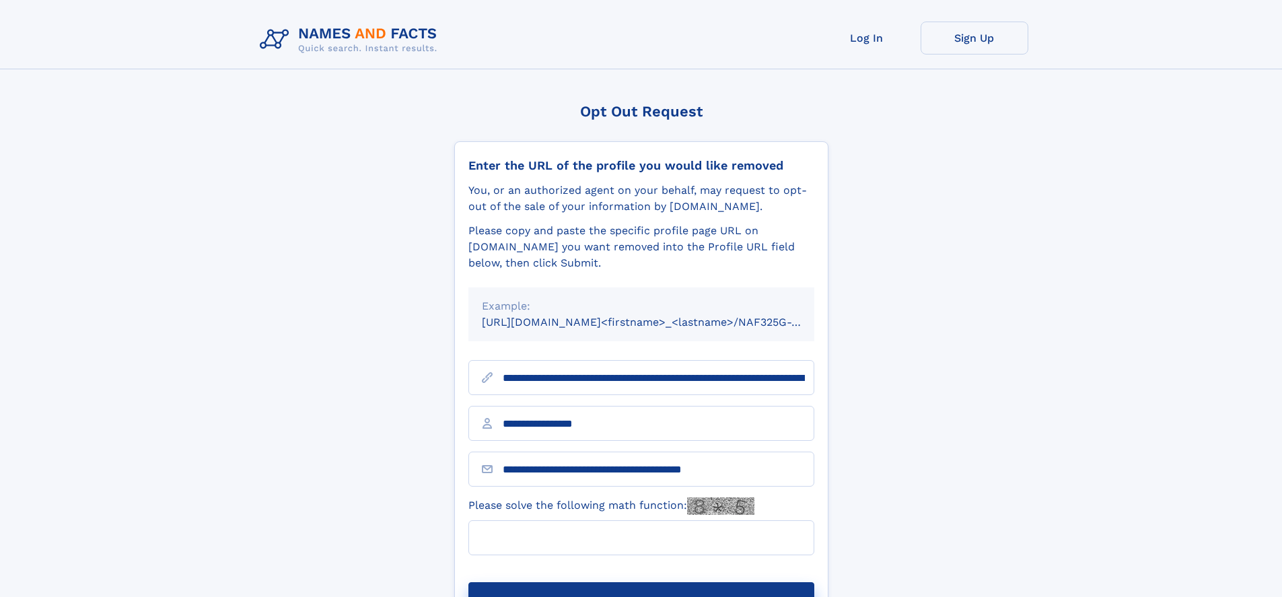 This screenshot has height=597, width=1282. What do you see at coordinates (641, 198) in the screenshot?
I see `div: You, or an authorized agent on your behalf, may request to opt-out of the sale of your informatio...` at bounding box center [641, 198].